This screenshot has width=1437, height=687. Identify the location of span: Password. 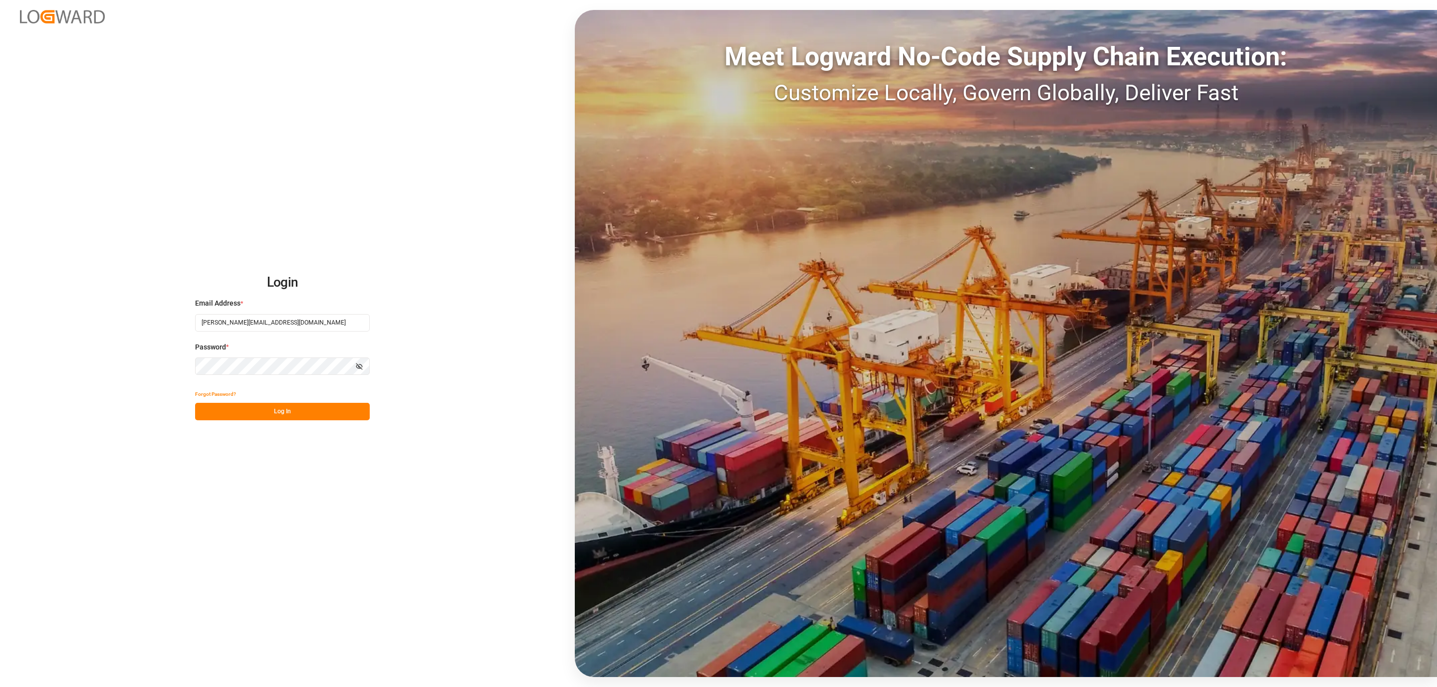
(211, 347).